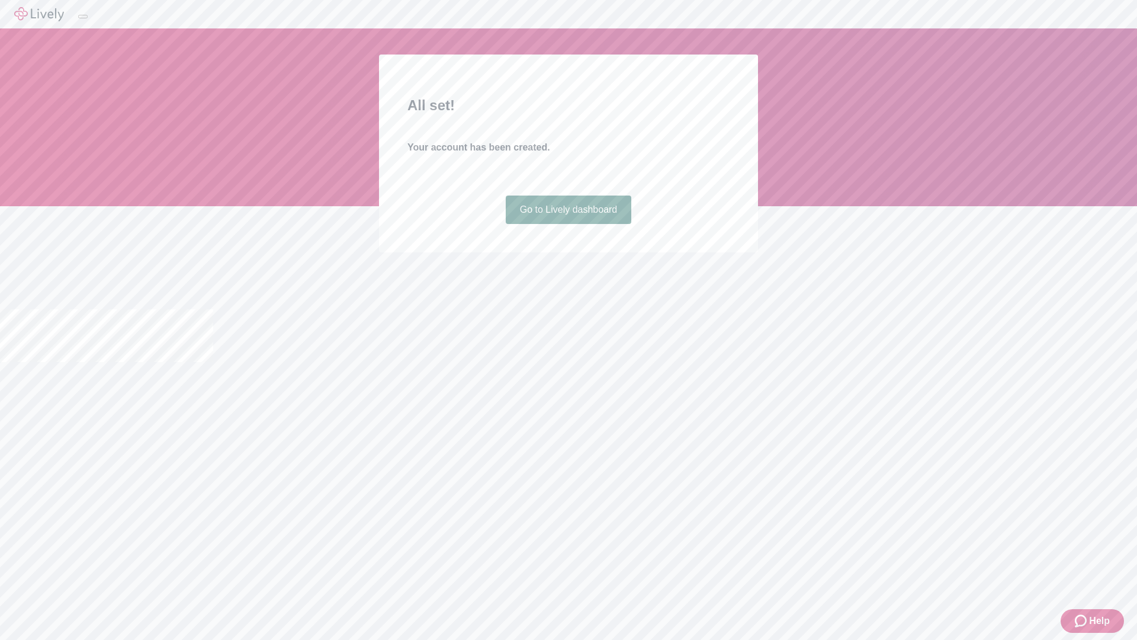 Image resolution: width=1137 pixels, height=640 pixels. Describe the element at coordinates (569, 147) in the screenshot. I see `h4: Your account has been created.` at that location.